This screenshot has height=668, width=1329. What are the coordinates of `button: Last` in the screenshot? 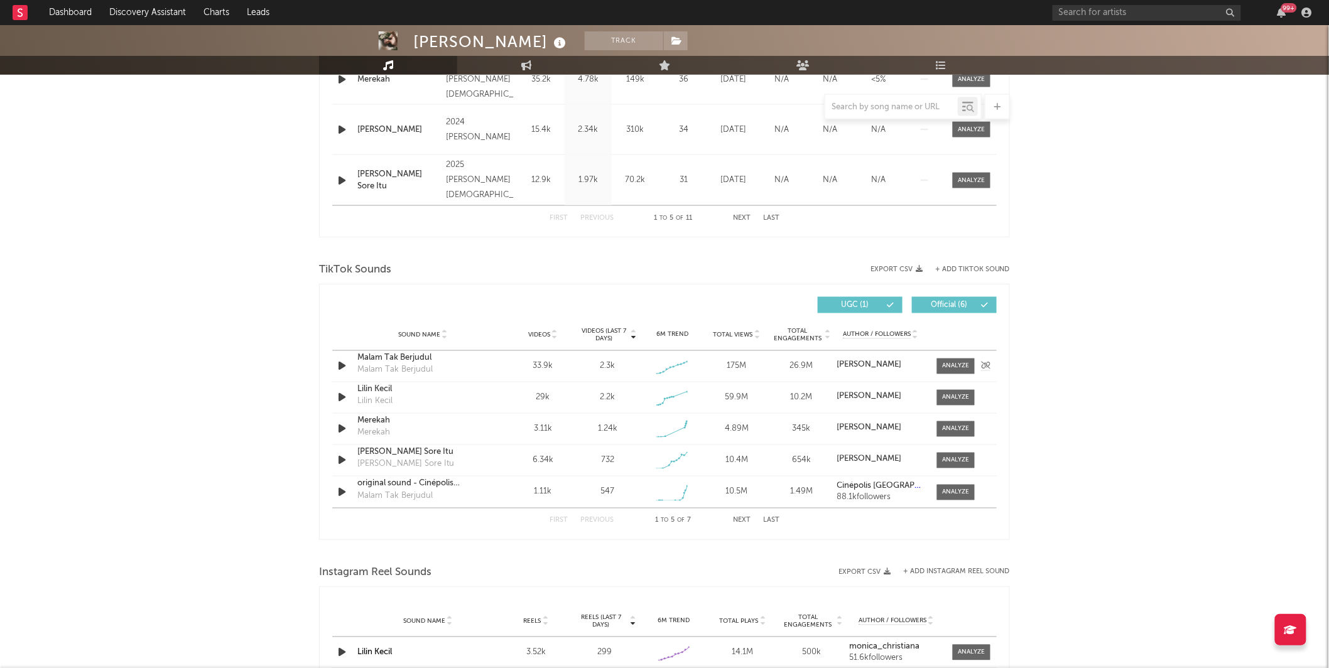 It's located at (771, 521).